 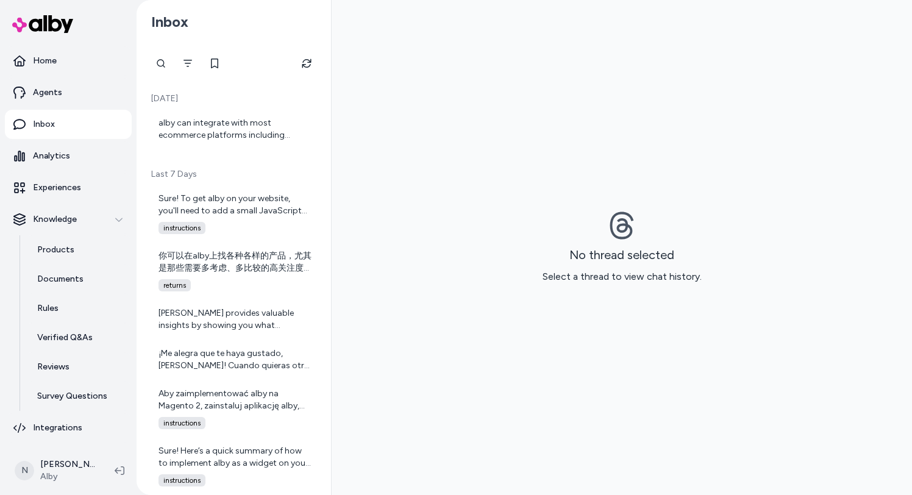 I want to click on a: Products, so click(x=78, y=250).